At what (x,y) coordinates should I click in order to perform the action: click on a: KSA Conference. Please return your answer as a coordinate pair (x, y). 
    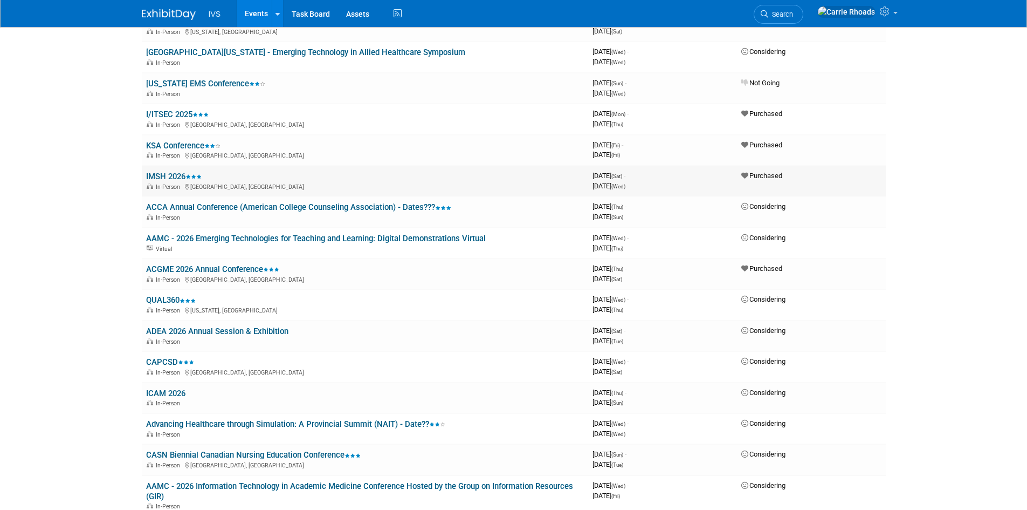
    Looking at the image, I should click on (183, 146).